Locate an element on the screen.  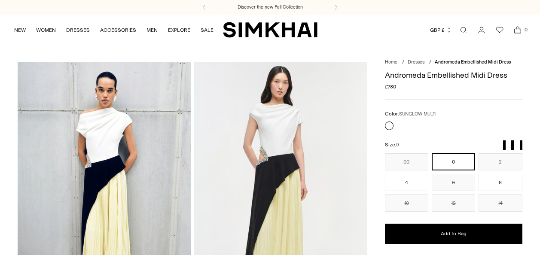
a: EXPLORE is located at coordinates (179, 30).